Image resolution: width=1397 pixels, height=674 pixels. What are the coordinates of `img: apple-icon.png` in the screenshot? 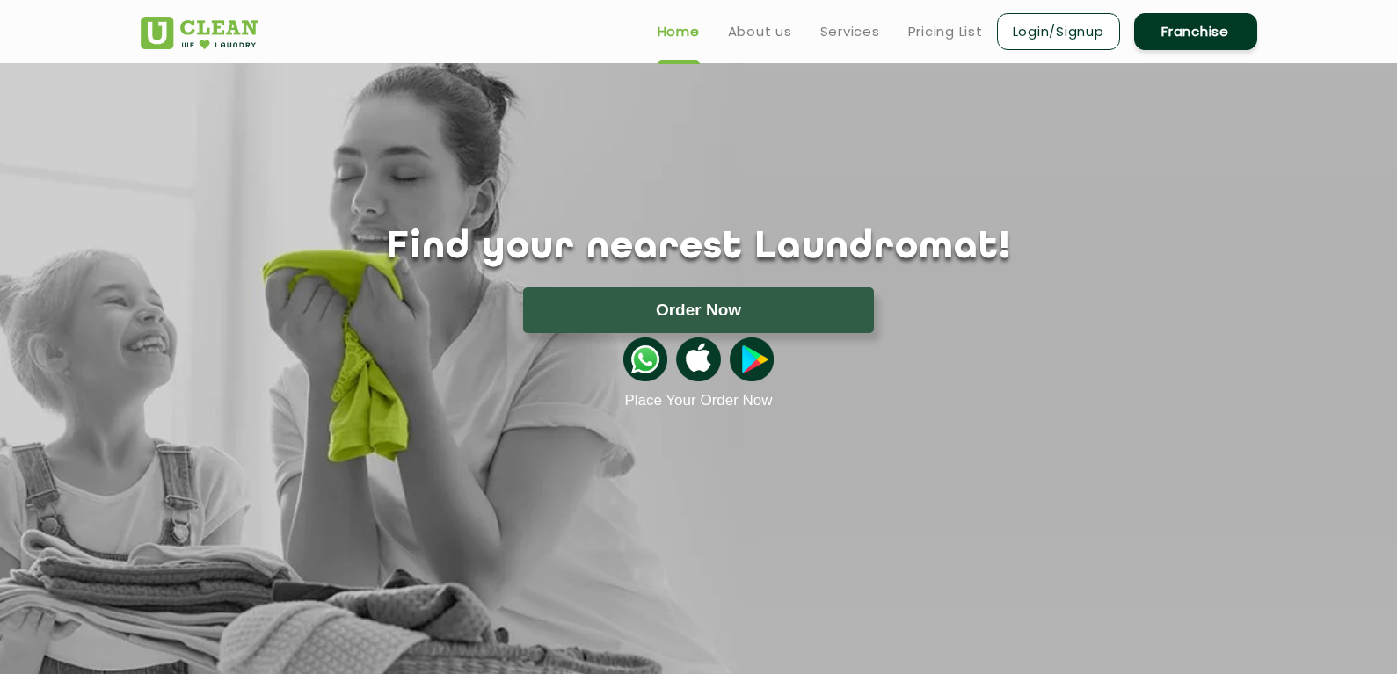 It's located at (698, 360).